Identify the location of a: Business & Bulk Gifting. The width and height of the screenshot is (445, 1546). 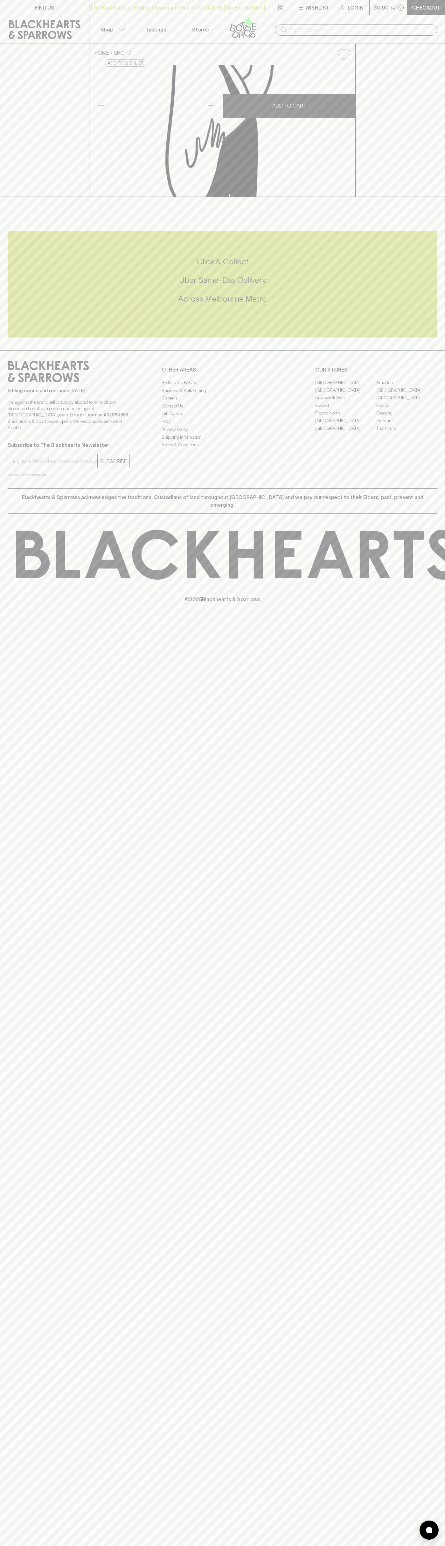
(223, 390).